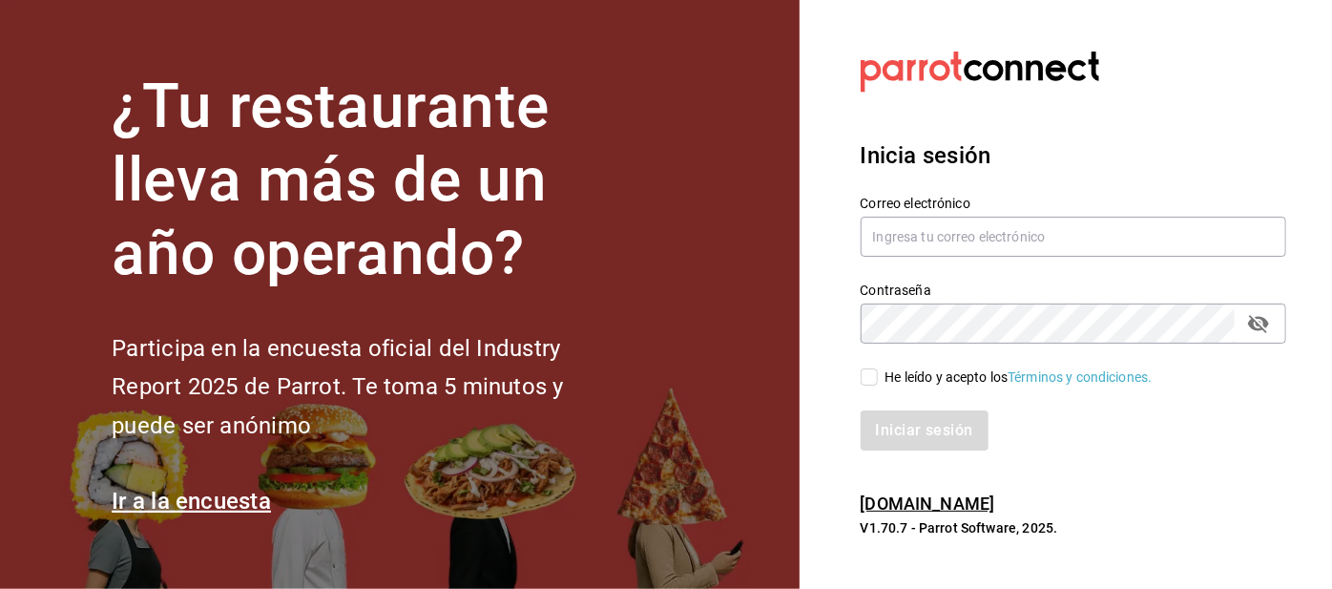 This screenshot has width=1332, height=589. I want to click on a: Ir a la encuesta, so click(191, 501).